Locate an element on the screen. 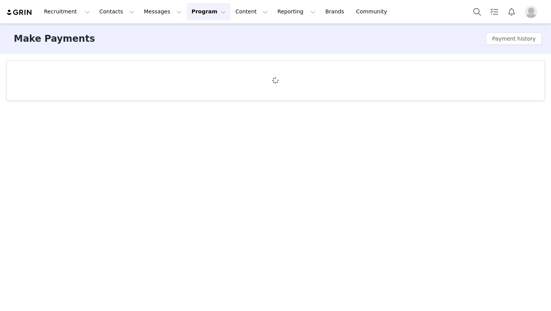  a: Community is located at coordinates (373, 11).